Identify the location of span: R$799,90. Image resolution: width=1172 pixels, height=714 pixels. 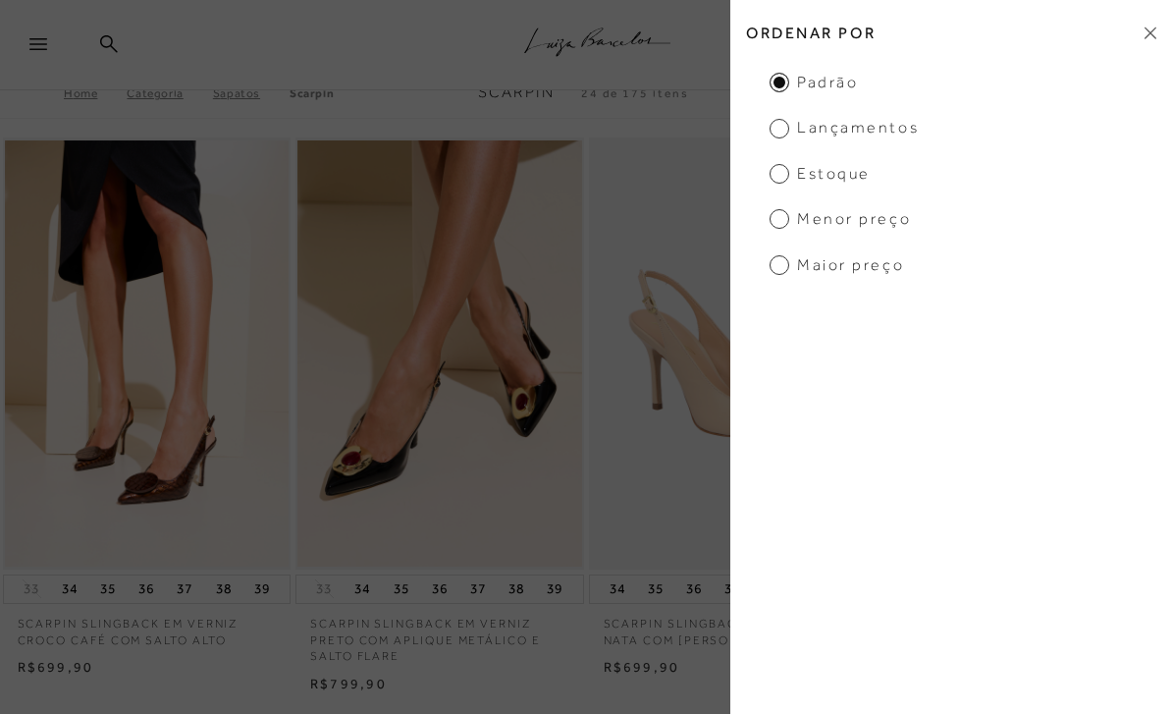
(348, 683).